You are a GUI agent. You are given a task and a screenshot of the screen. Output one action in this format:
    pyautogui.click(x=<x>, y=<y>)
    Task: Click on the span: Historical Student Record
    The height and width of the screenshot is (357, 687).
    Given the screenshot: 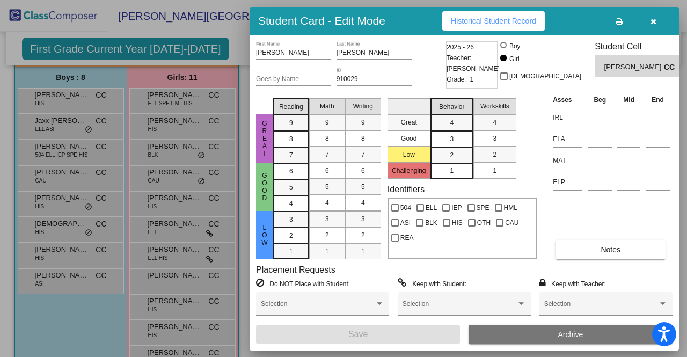 What is the action you would take?
    pyautogui.click(x=494, y=21)
    